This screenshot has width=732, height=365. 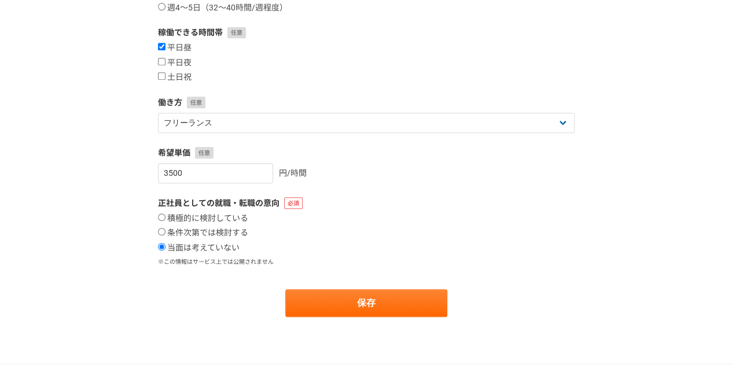 What do you see at coordinates (293, 173) in the screenshot?
I see `span: 円/時間` at bounding box center [293, 173].